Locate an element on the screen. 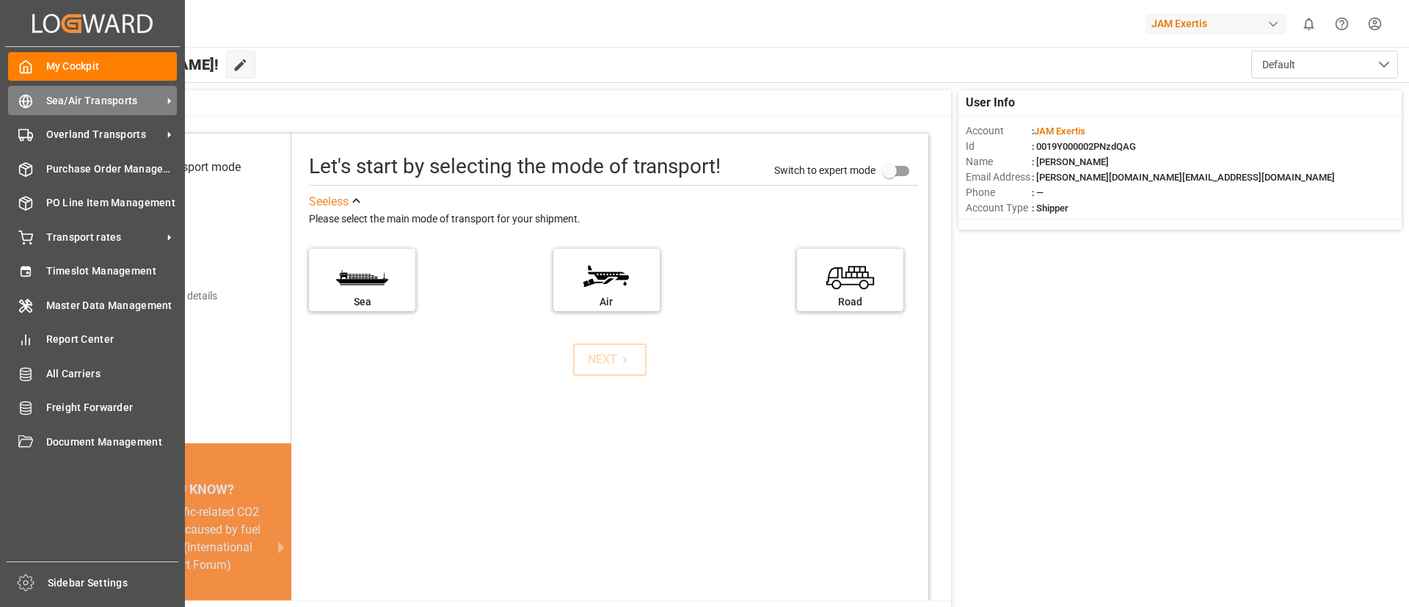 The height and width of the screenshot is (607, 1409). span: Freight Forwarder is located at coordinates (112, 407).